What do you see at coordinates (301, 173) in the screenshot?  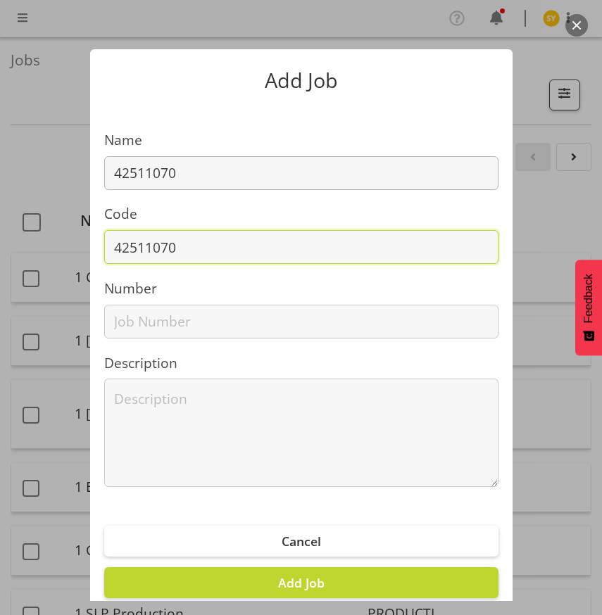 I see `input: Job Name` at bounding box center [301, 173].